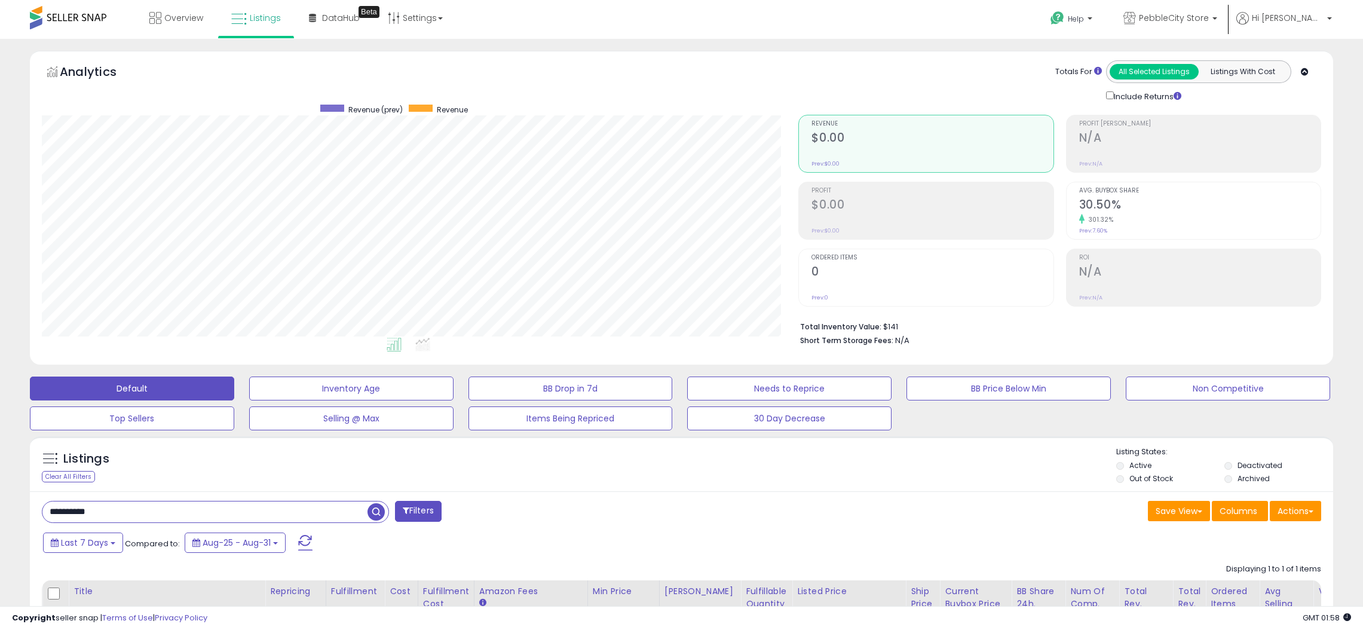 The image size is (1363, 630). What do you see at coordinates (355, 591) in the screenshot?
I see `div: Fulfillment` at bounding box center [355, 591].